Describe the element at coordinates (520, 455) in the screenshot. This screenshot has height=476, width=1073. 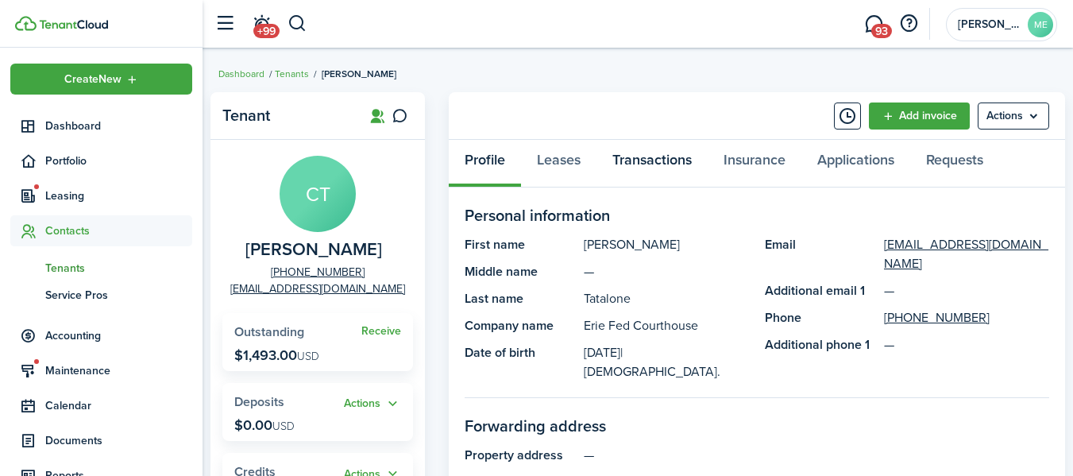
I see `panel-main-title: Property address` at that location.